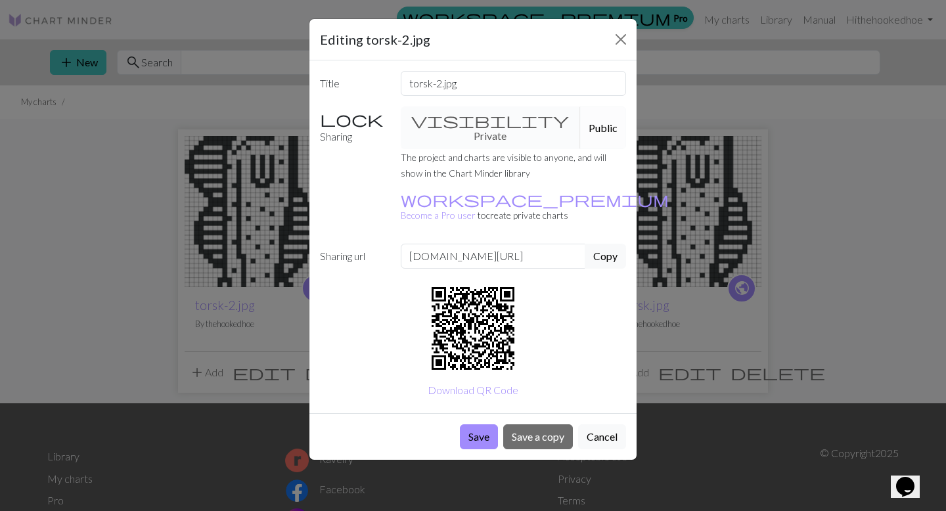 The width and height of the screenshot is (946, 511). What do you see at coordinates (375, 39) in the screenshot?
I see `h5: Editing torsk-2.jpg` at bounding box center [375, 39].